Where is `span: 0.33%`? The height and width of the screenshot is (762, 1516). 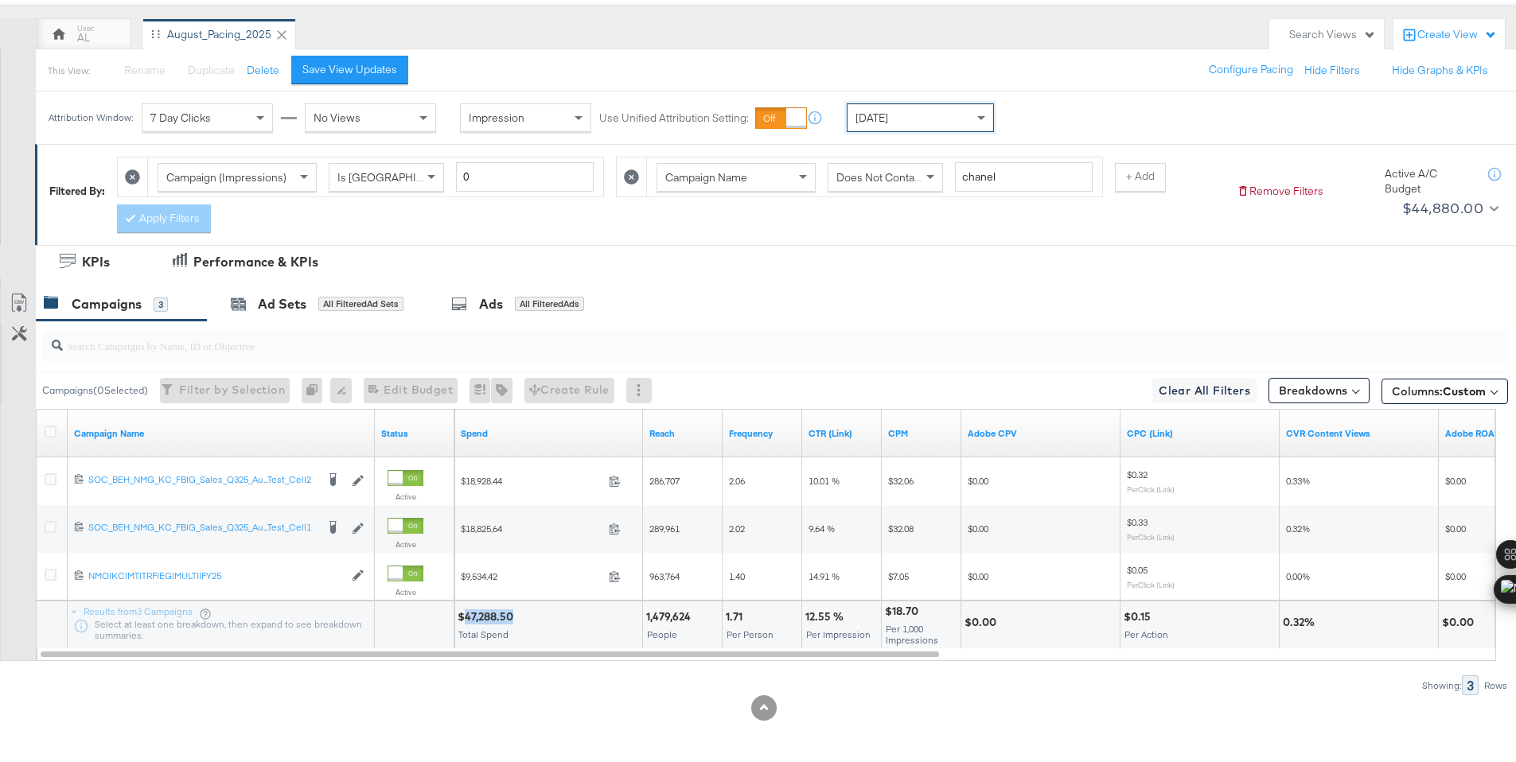 span: 0.33% is located at coordinates (1298, 478).